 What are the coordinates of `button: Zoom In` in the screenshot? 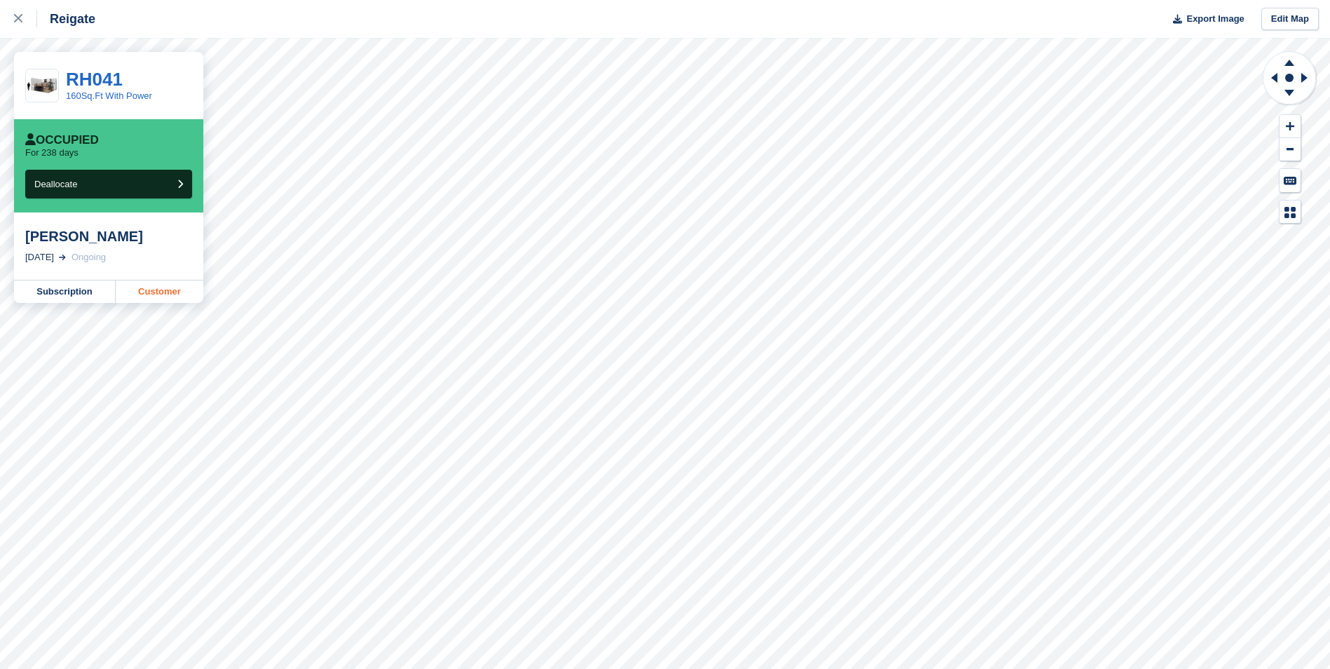 It's located at (1290, 126).